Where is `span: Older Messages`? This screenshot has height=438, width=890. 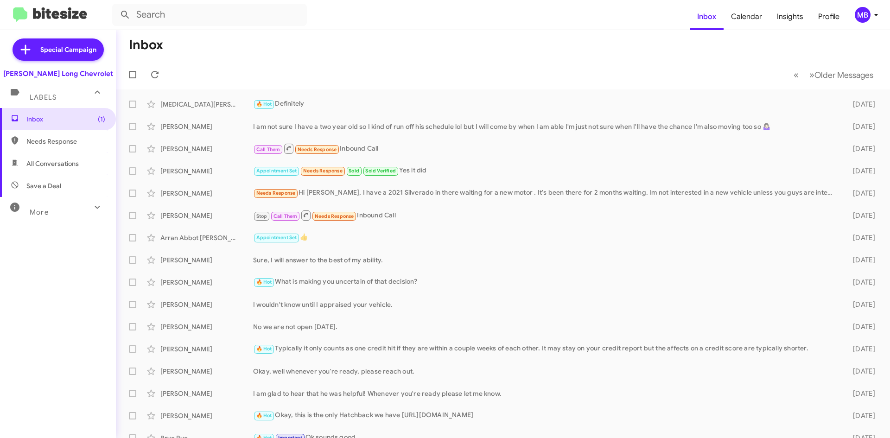
span: Older Messages is located at coordinates (844, 75).